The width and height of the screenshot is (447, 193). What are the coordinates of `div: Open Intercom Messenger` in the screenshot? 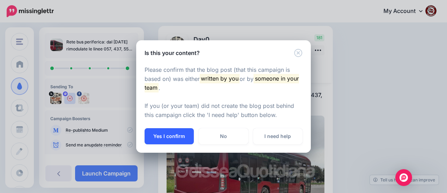 It's located at (404, 177).